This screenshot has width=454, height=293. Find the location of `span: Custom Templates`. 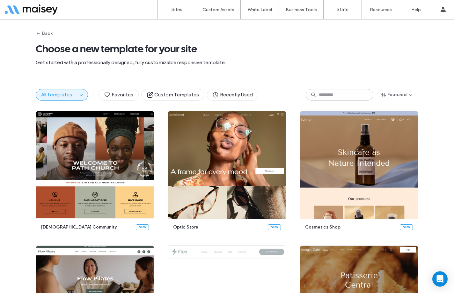

span: Custom Templates is located at coordinates (173, 95).